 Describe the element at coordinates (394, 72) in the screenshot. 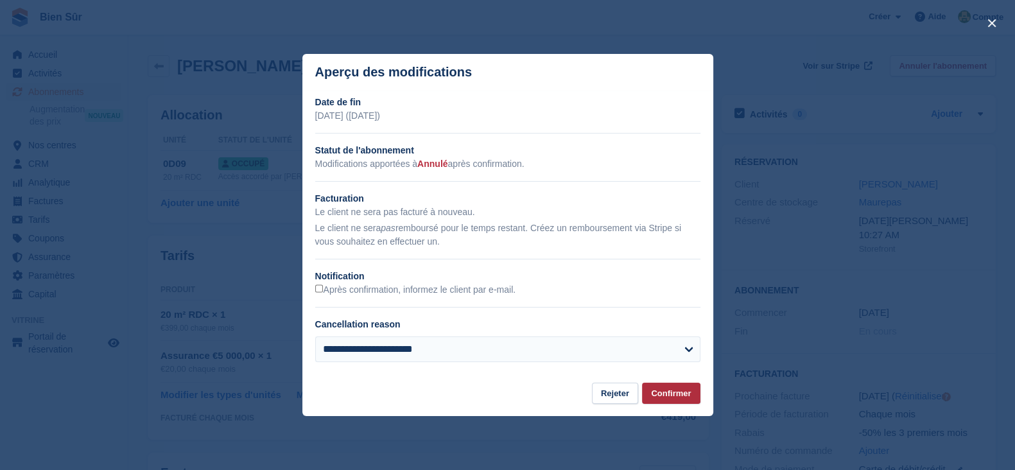

I see `p: Aperçu des modifications` at that location.